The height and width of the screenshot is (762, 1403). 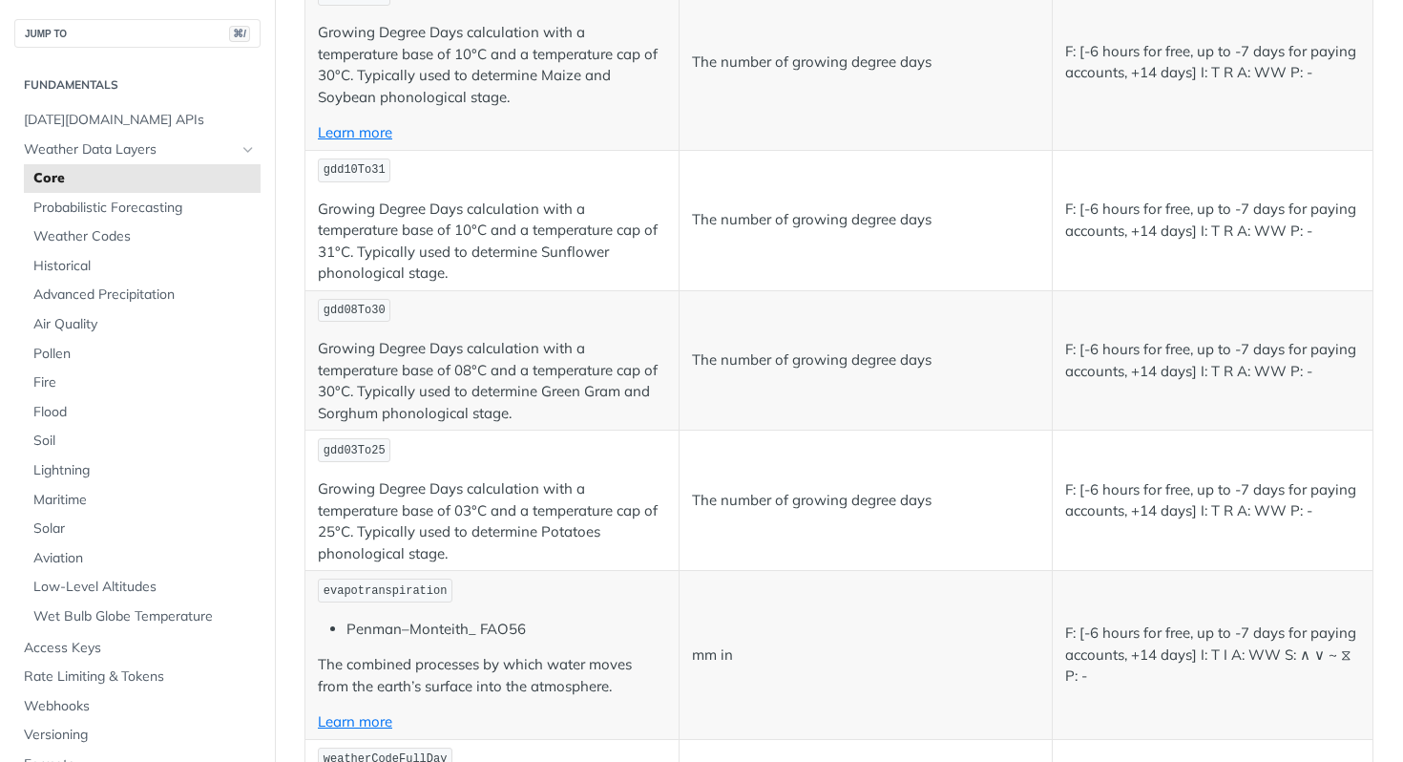 What do you see at coordinates (137, 85) in the screenshot?
I see `h2: Fundamentals` at bounding box center [137, 85].